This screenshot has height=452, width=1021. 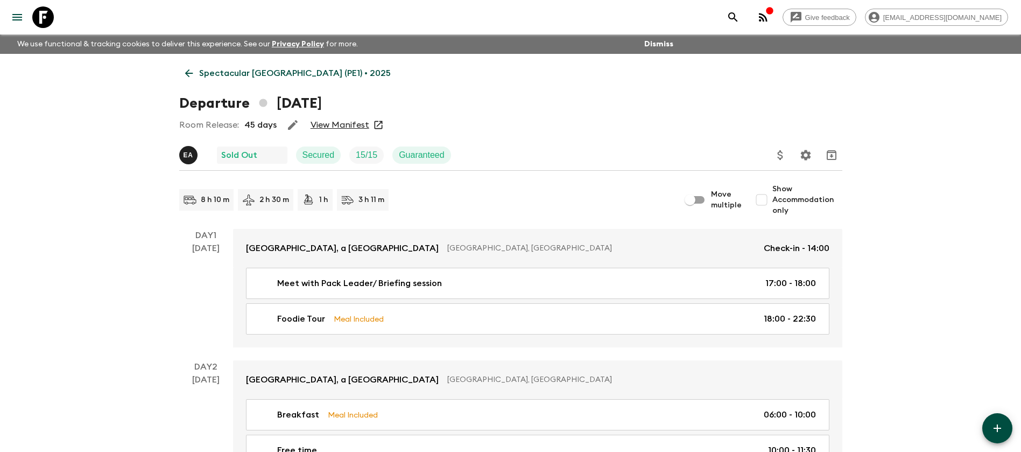 What do you see at coordinates (298, 44) in the screenshot?
I see `a: Privacy Policy` at bounding box center [298, 44].